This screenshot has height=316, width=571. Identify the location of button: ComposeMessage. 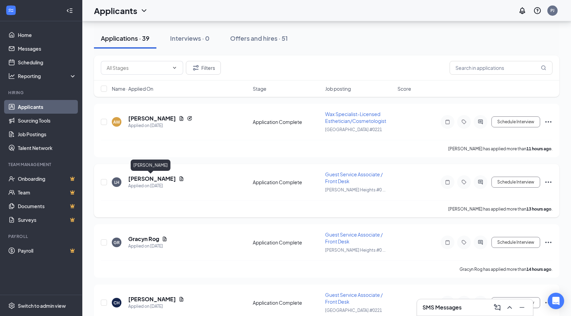
(497, 308).